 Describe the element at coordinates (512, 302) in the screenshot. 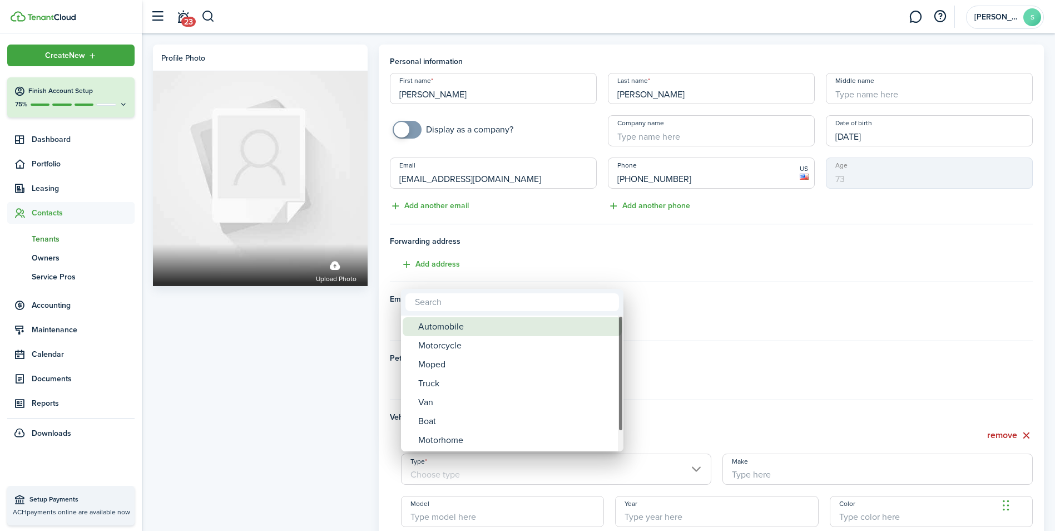

I see `input: Search` at that location.